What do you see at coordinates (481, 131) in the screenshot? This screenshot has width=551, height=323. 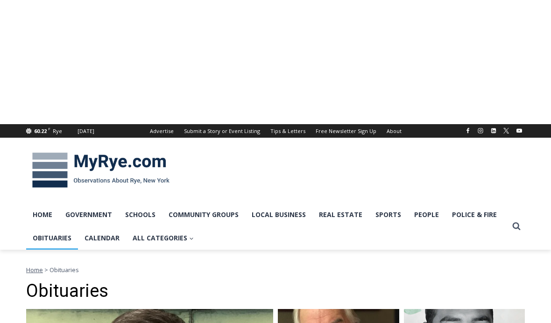 I see `a: Instagram` at bounding box center [481, 131].